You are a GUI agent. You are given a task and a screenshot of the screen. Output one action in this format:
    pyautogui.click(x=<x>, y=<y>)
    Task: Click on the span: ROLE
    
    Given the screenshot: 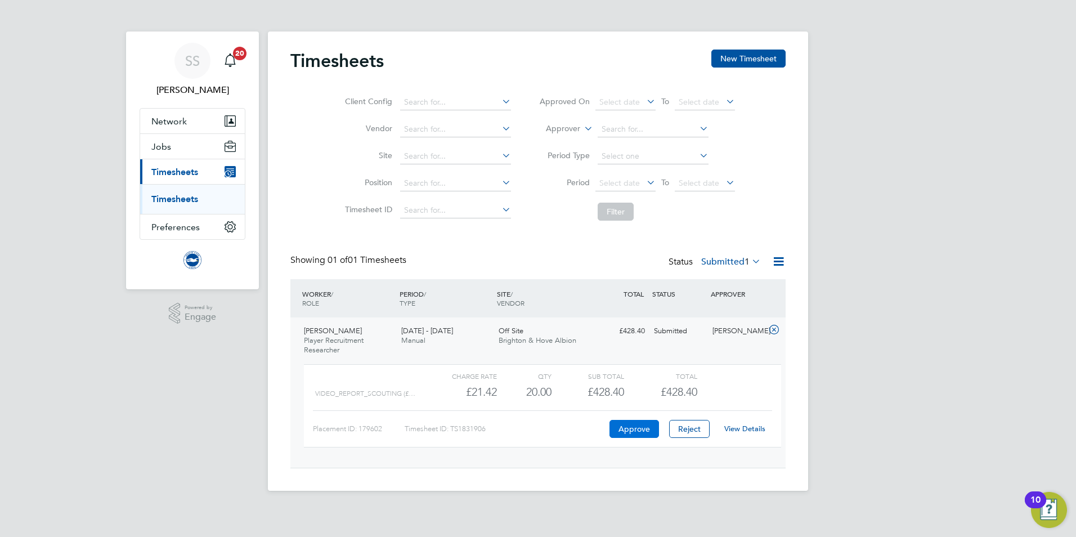 What is the action you would take?
    pyautogui.click(x=311, y=303)
    